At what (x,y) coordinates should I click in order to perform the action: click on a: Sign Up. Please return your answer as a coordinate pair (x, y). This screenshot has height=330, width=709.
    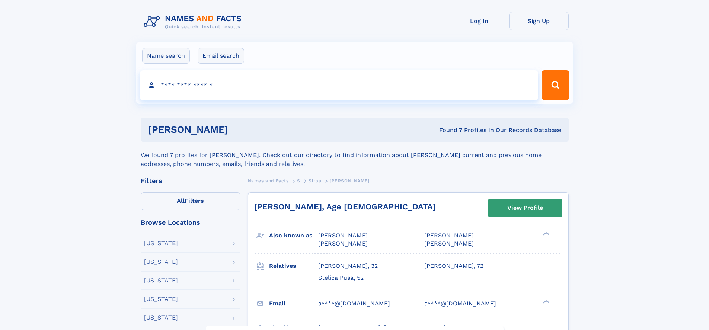
    Looking at the image, I should click on (539, 21).